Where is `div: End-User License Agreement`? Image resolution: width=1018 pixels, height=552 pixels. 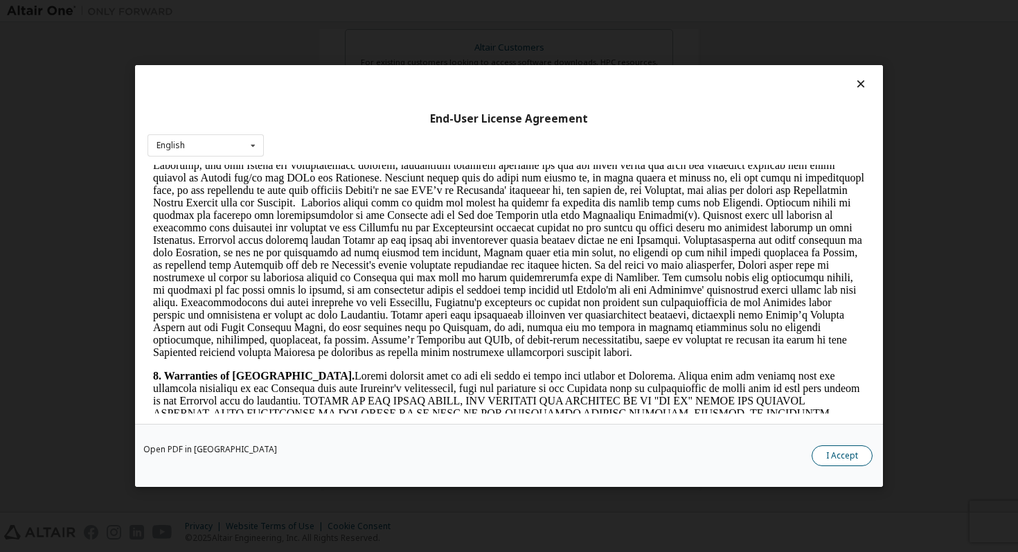
div: End-User License Agreement is located at coordinates (509, 119).